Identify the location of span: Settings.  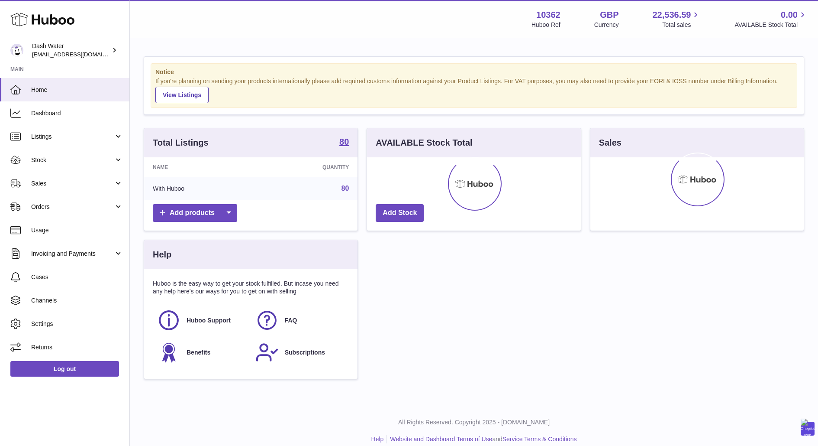
(77, 323).